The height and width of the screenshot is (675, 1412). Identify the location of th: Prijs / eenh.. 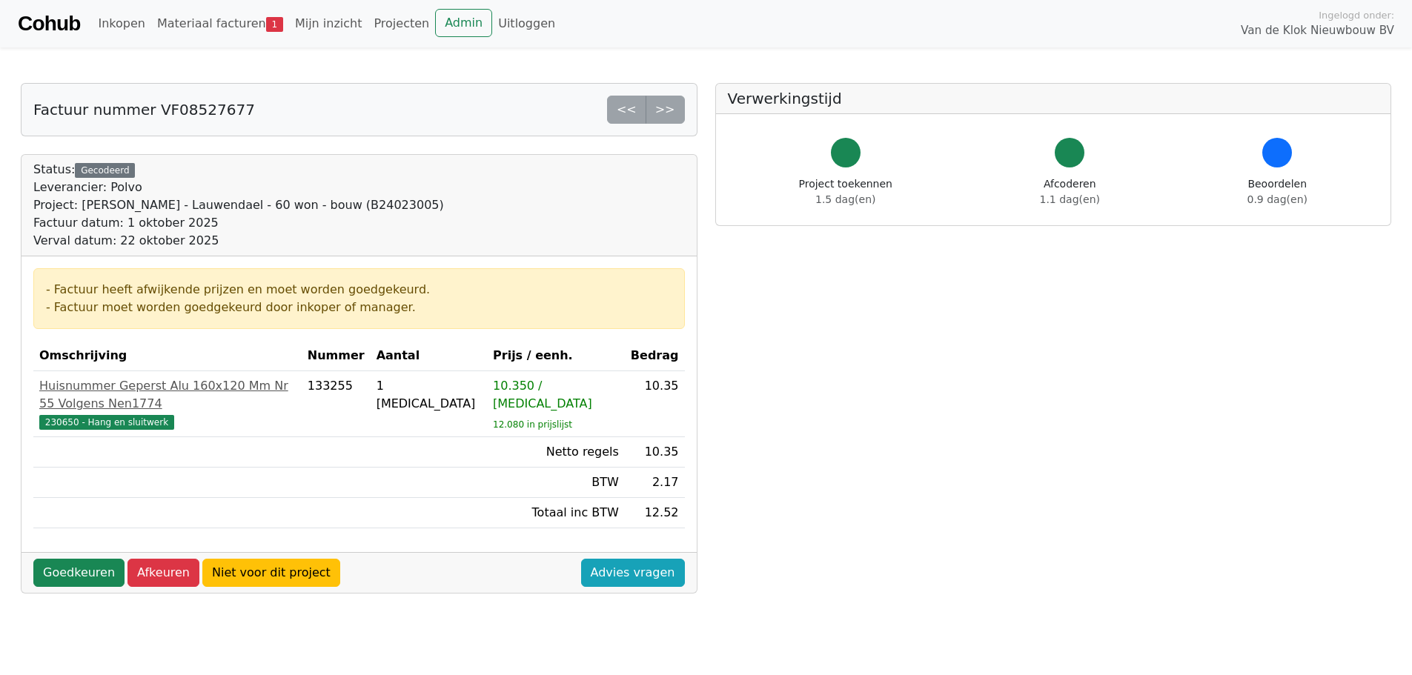
(556, 356).